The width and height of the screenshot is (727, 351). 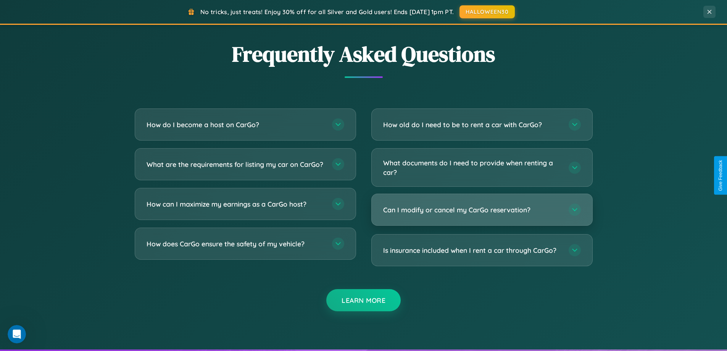 What do you see at coordinates (364, 54) in the screenshot?
I see `h2: Frequently Asked Questions` at bounding box center [364, 54].